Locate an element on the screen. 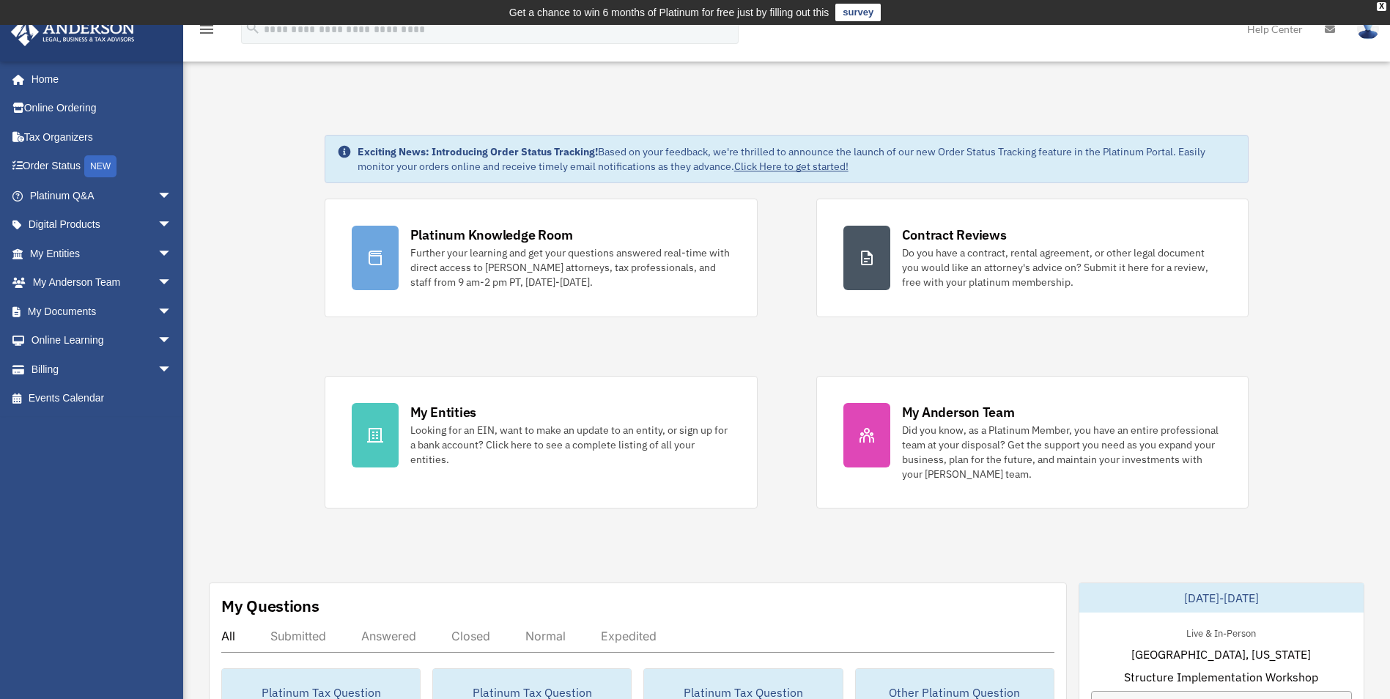  a: Platinum Q&Aarrow_drop_down is located at coordinates (102, 196).